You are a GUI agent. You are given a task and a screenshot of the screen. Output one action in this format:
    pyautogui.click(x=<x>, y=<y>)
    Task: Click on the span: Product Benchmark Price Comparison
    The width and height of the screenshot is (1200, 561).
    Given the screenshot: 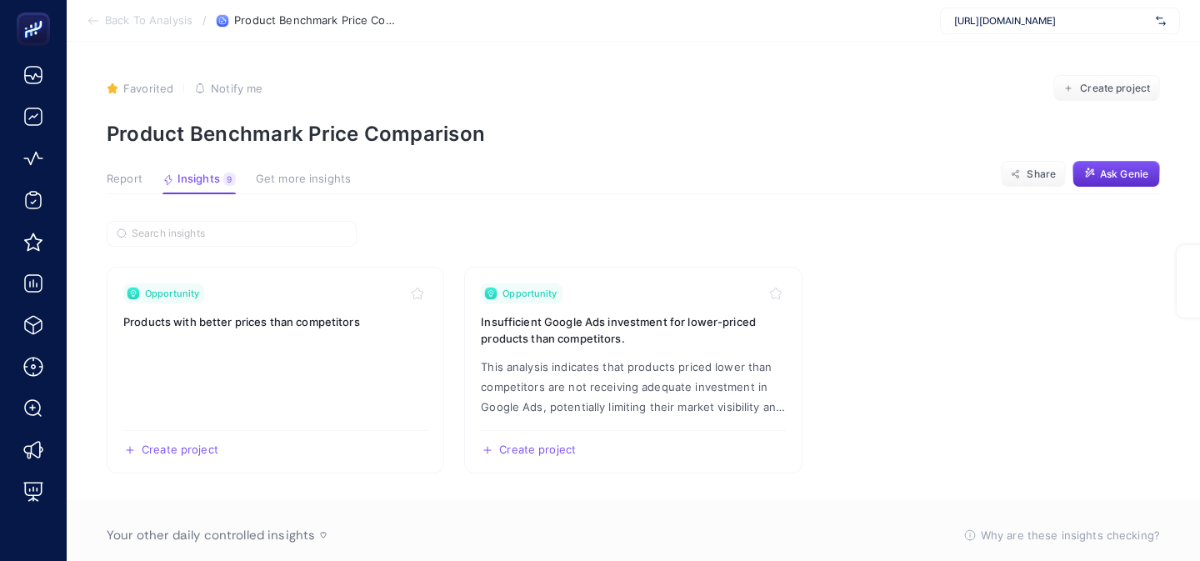 What is the action you would take?
    pyautogui.click(x=317, y=21)
    